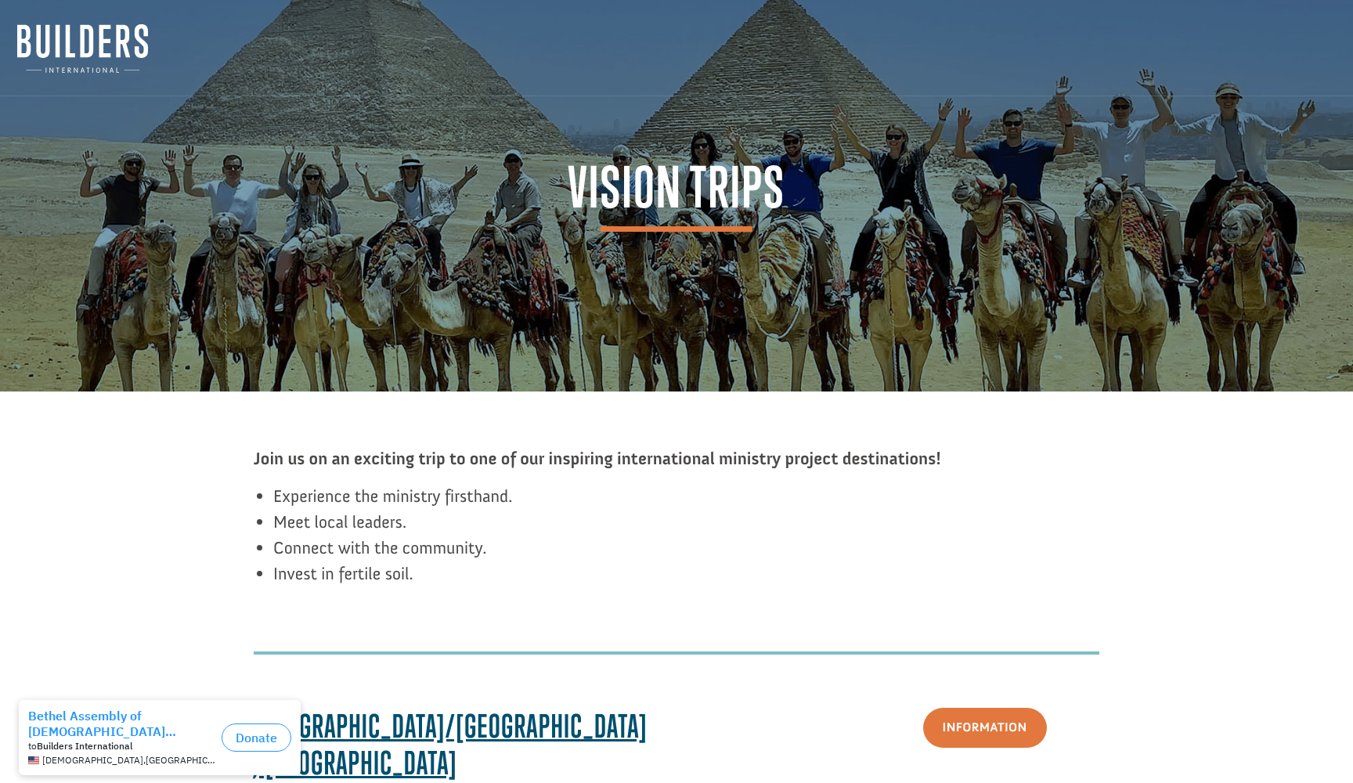 This screenshot has height=783, width=1353. Describe the element at coordinates (85, 53) in the screenshot. I see `strong: Builders International` at that location.